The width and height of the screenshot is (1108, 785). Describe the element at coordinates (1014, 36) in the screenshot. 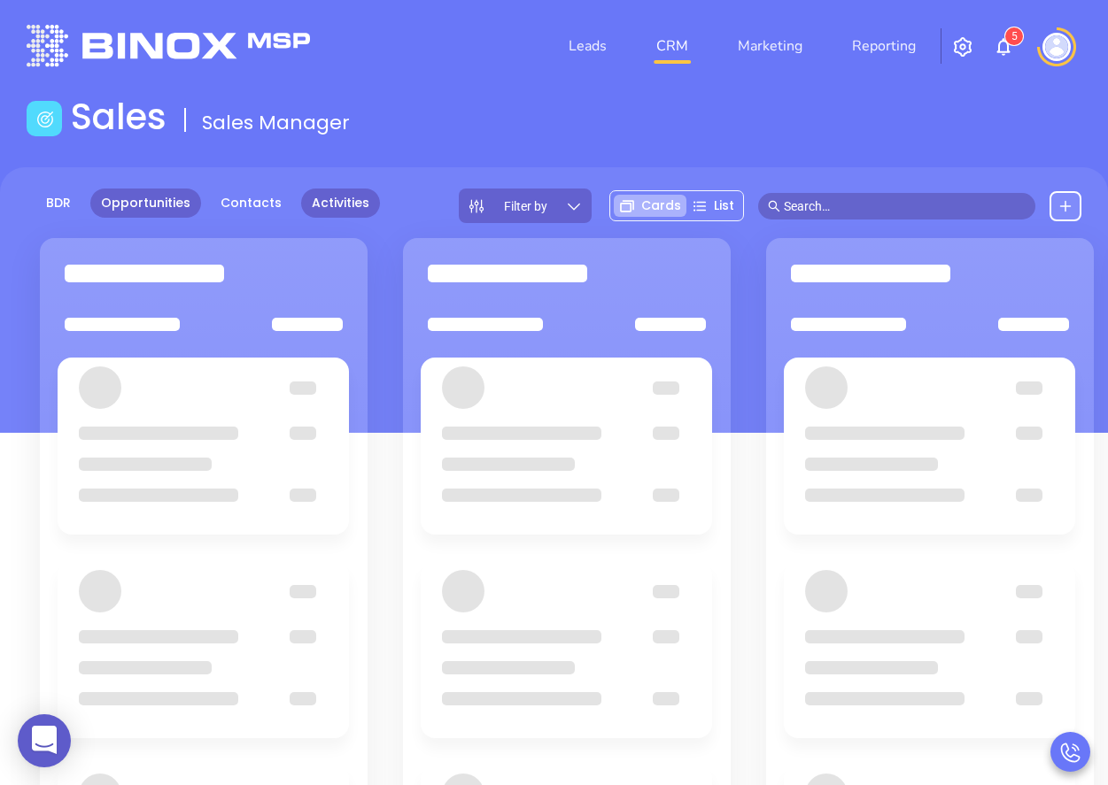

I see `sup: 5` at that location.